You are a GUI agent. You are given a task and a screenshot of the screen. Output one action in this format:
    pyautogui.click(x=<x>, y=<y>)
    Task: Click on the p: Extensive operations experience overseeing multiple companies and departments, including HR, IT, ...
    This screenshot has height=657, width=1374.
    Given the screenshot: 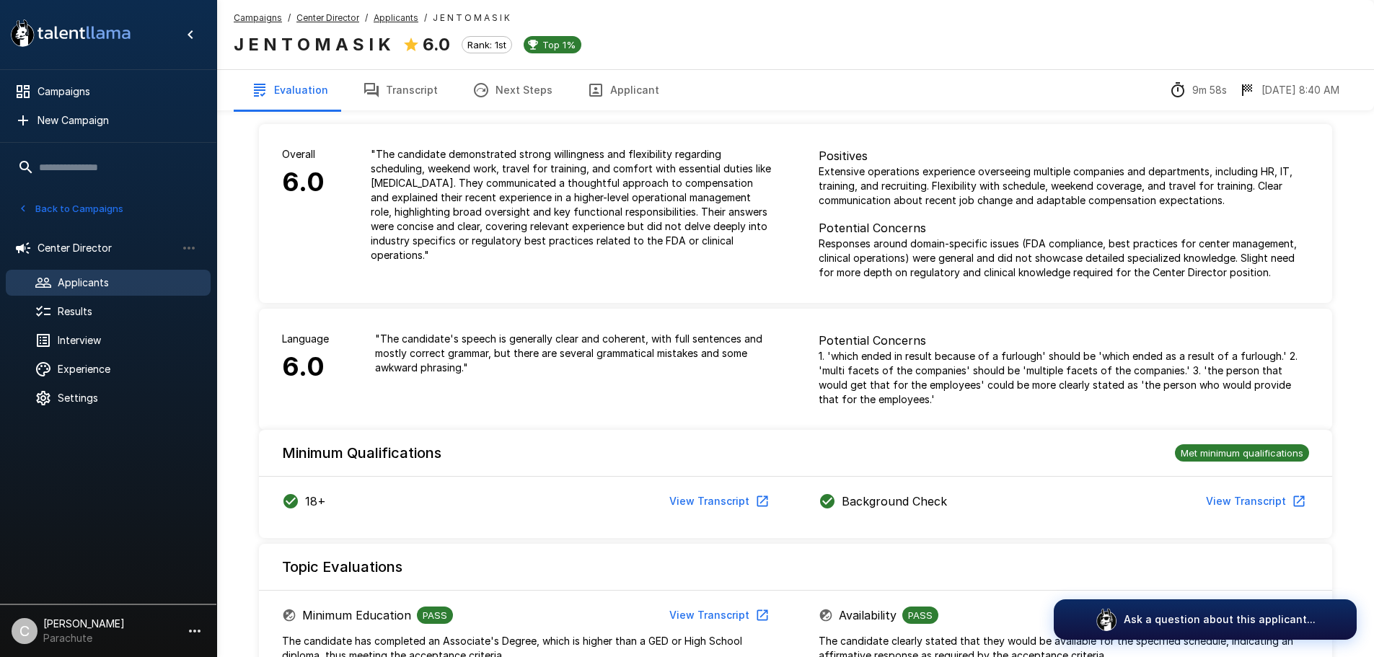 What is the action you would take?
    pyautogui.click(x=1064, y=186)
    